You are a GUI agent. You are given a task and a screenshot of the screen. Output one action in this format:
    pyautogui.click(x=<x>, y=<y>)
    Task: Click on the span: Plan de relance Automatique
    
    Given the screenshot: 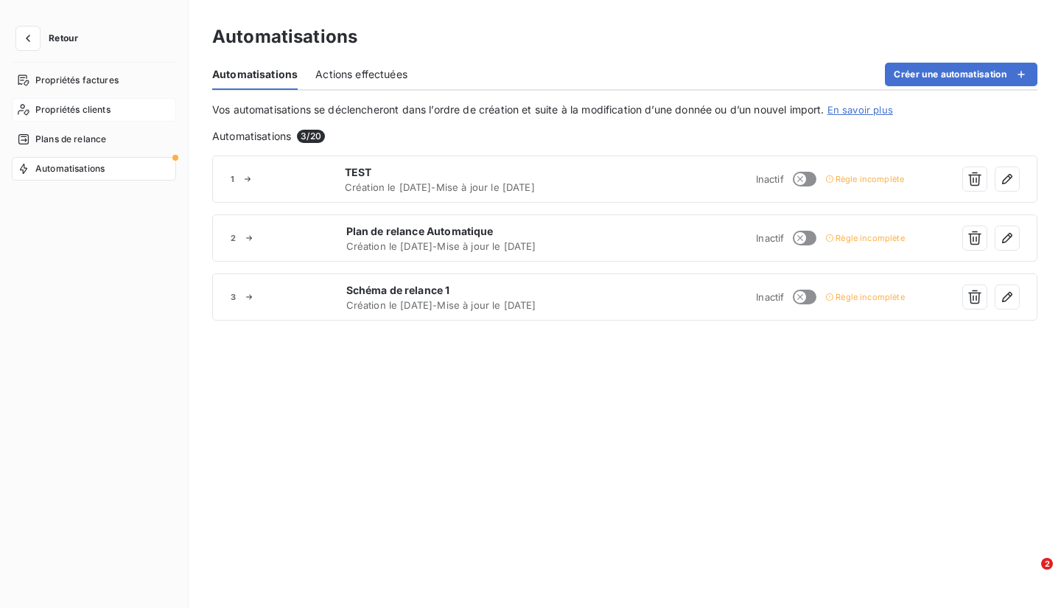 What is the action you would take?
    pyautogui.click(x=485, y=231)
    